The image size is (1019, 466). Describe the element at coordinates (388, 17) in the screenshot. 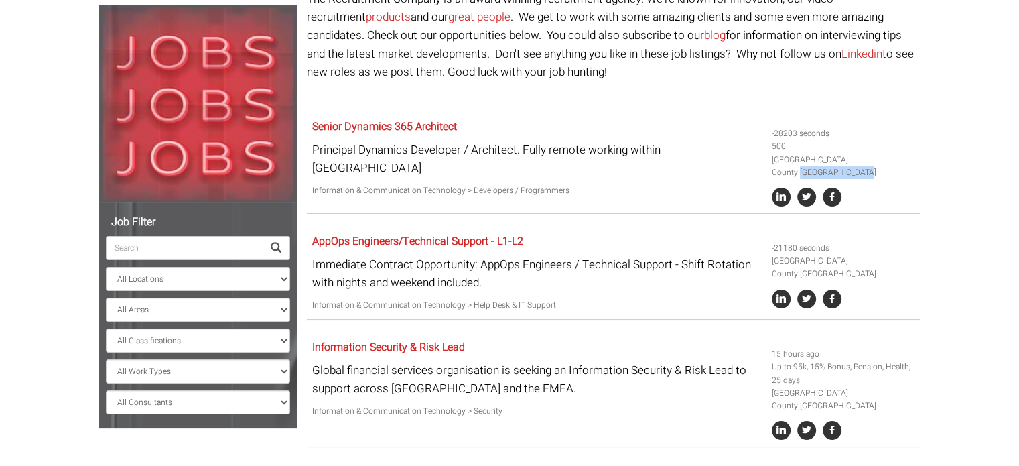

I see `a: products` at that location.